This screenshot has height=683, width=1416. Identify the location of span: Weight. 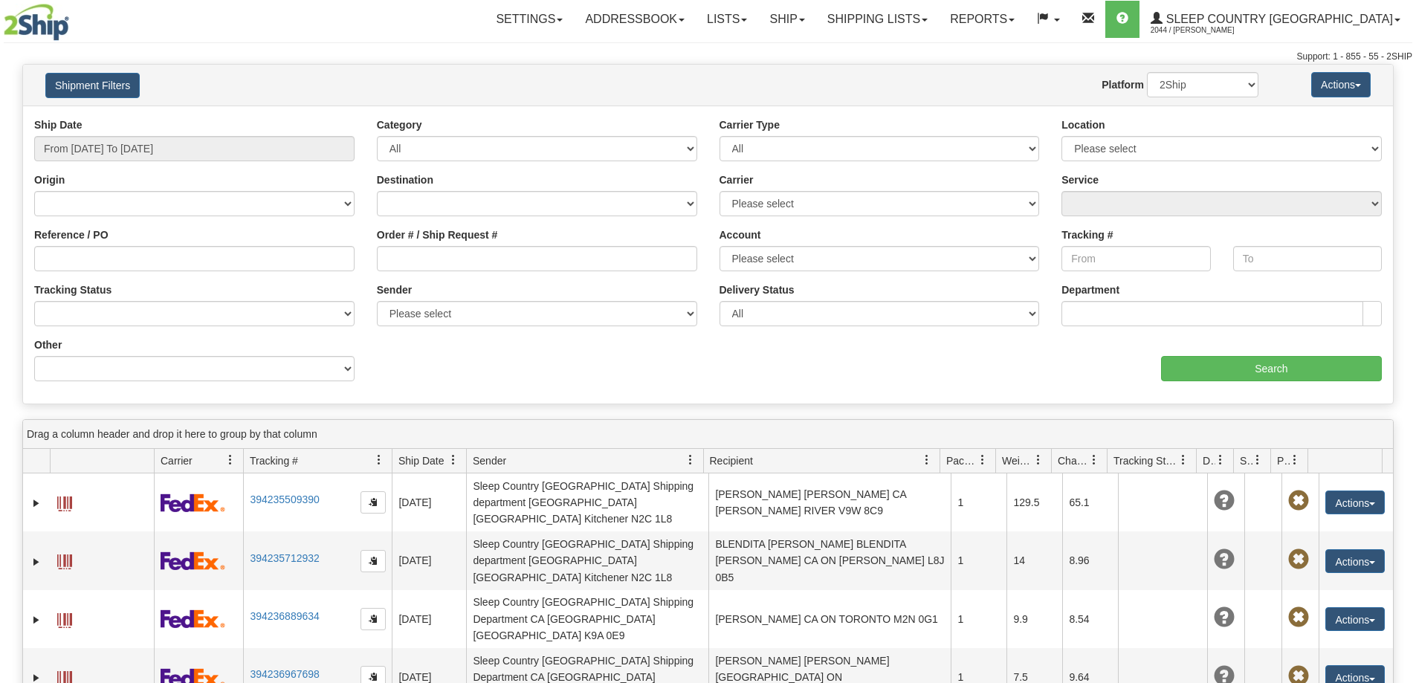
(1017, 461).